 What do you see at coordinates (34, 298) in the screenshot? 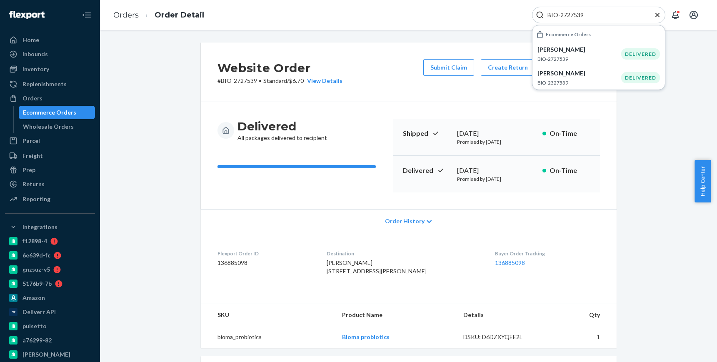
I see `div: Amazon` at bounding box center [34, 298].